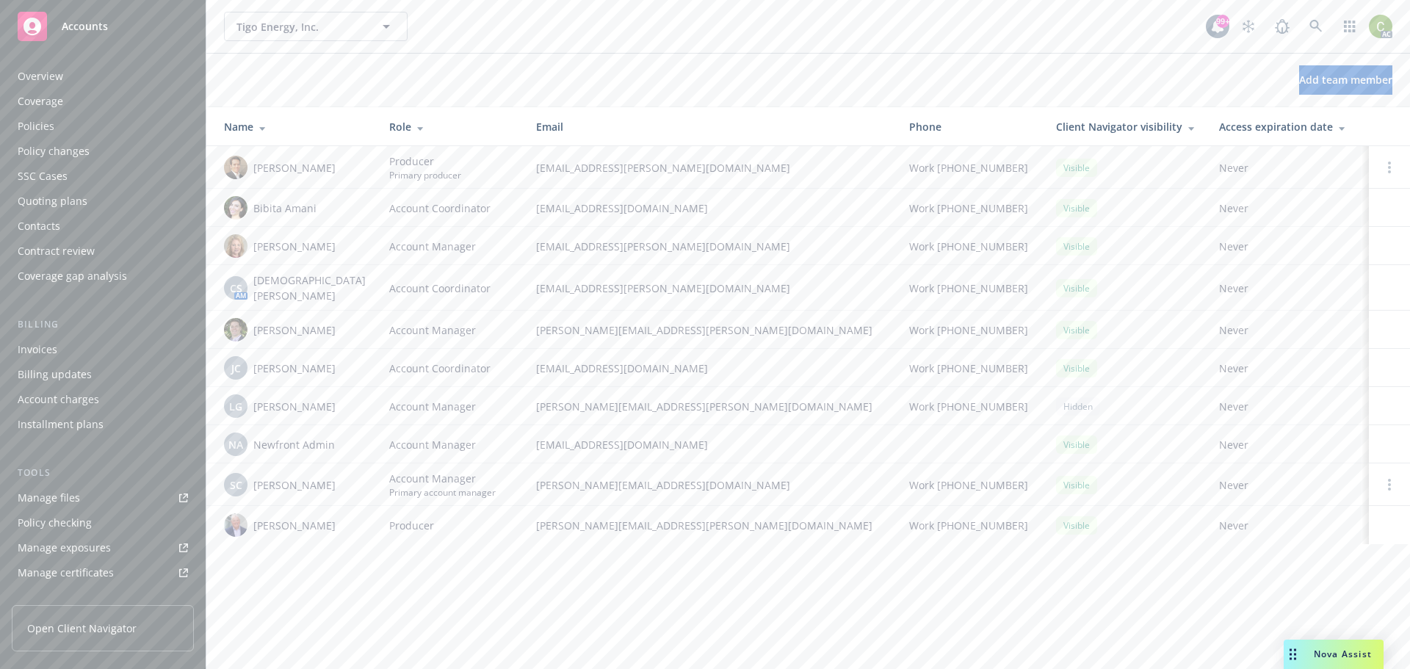 The height and width of the screenshot is (669, 1410). Describe the element at coordinates (442, 492) in the screenshot. I see `span: Primary account manager` at that location.